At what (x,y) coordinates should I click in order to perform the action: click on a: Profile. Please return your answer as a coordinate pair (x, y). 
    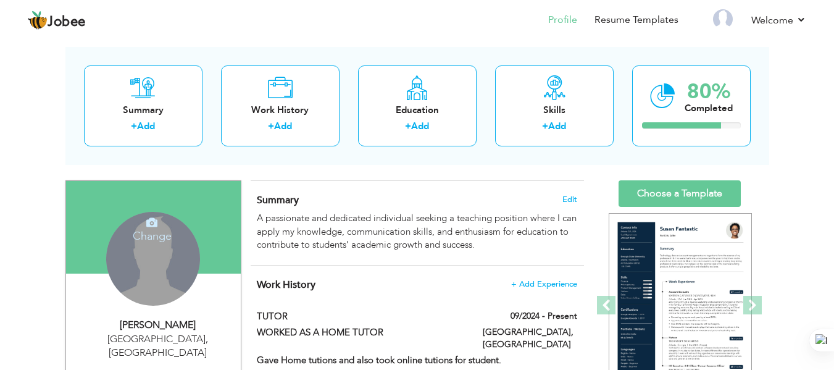
    Looking at the image, I should click on (562, 20).